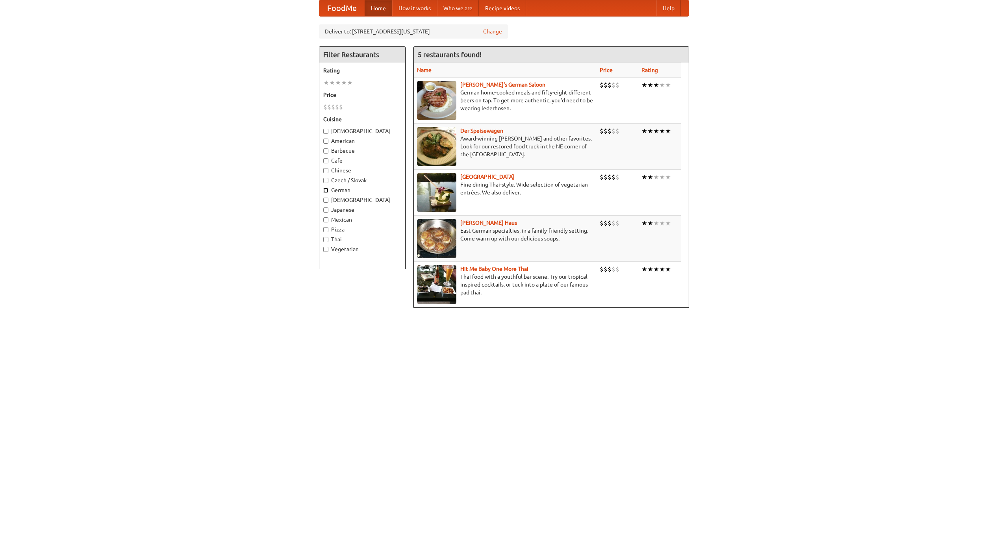 The height and width of the screenshot is (557, 1008). I want to click on p: East German specialties, in a family-friendly setting. Come warm up with our delicious soups., so click(505, 235).